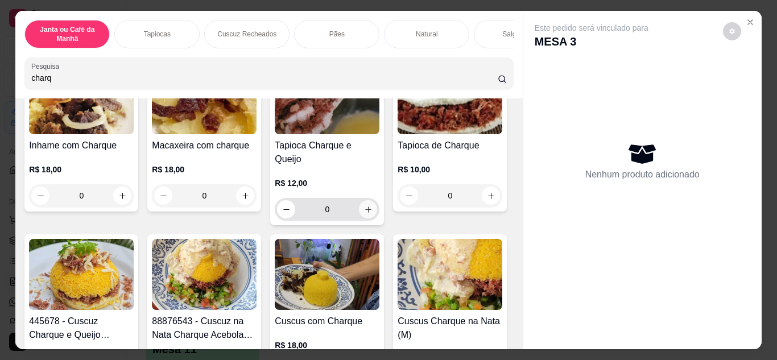  I want to click on input: Pesquisa, so click(265, 78).